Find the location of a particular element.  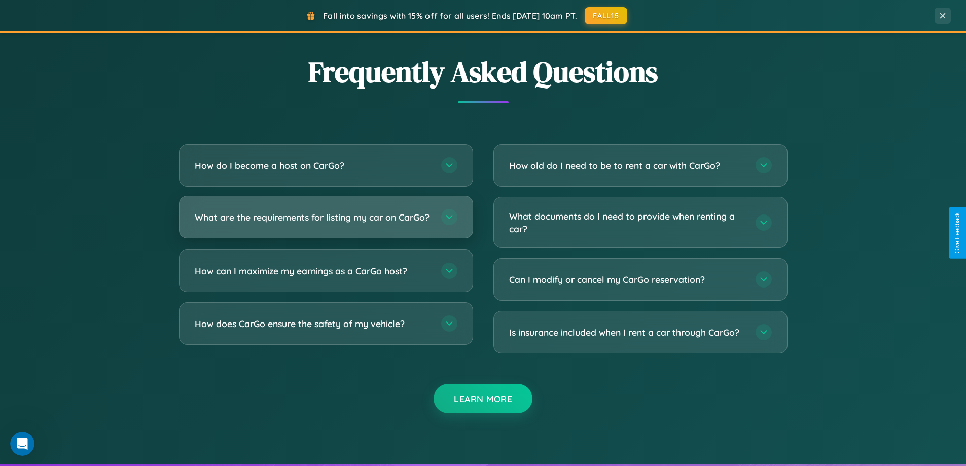

button: Learn More is located at coordinates (483, 399).